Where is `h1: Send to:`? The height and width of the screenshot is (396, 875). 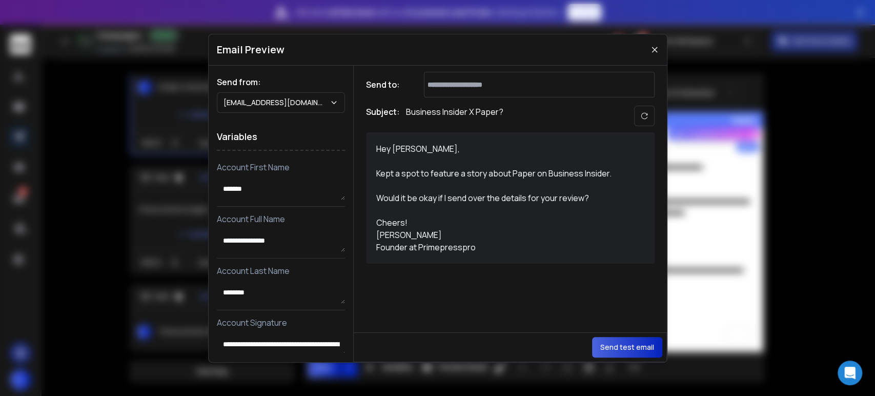 h1: Send to: is located at coordinates (387, 85).